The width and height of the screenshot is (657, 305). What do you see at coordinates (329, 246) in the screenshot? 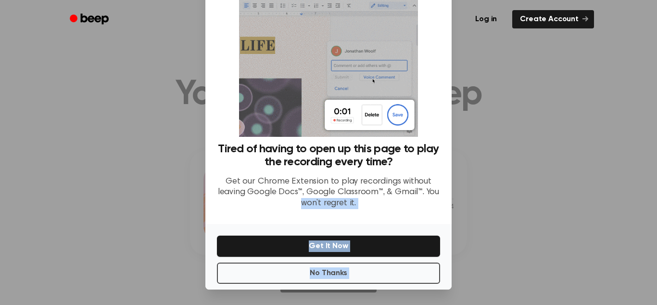
I see `button: Get It Now` at bounding box center [329, 246].